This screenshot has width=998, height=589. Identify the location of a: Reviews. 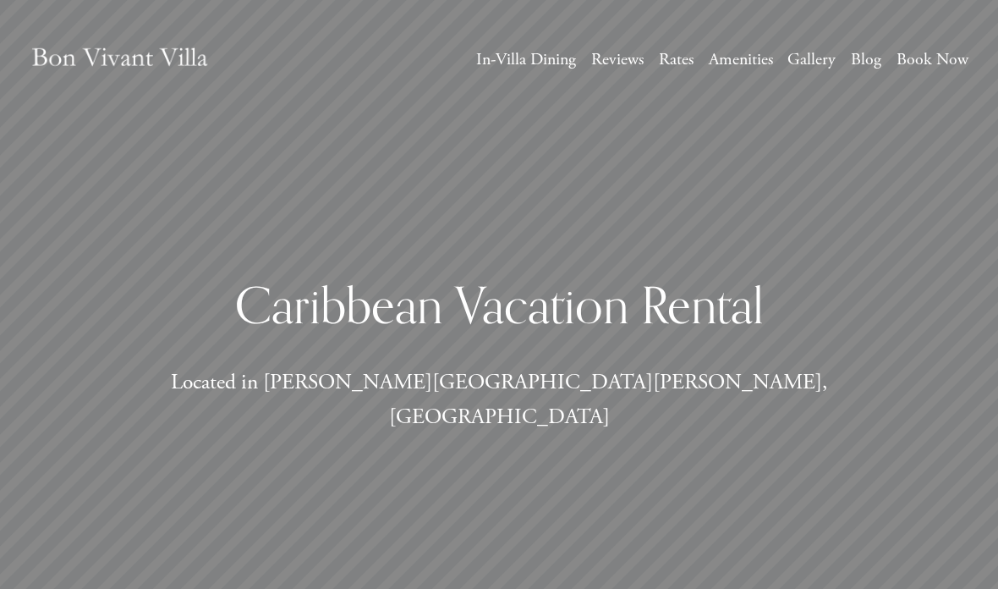
(618, 60).